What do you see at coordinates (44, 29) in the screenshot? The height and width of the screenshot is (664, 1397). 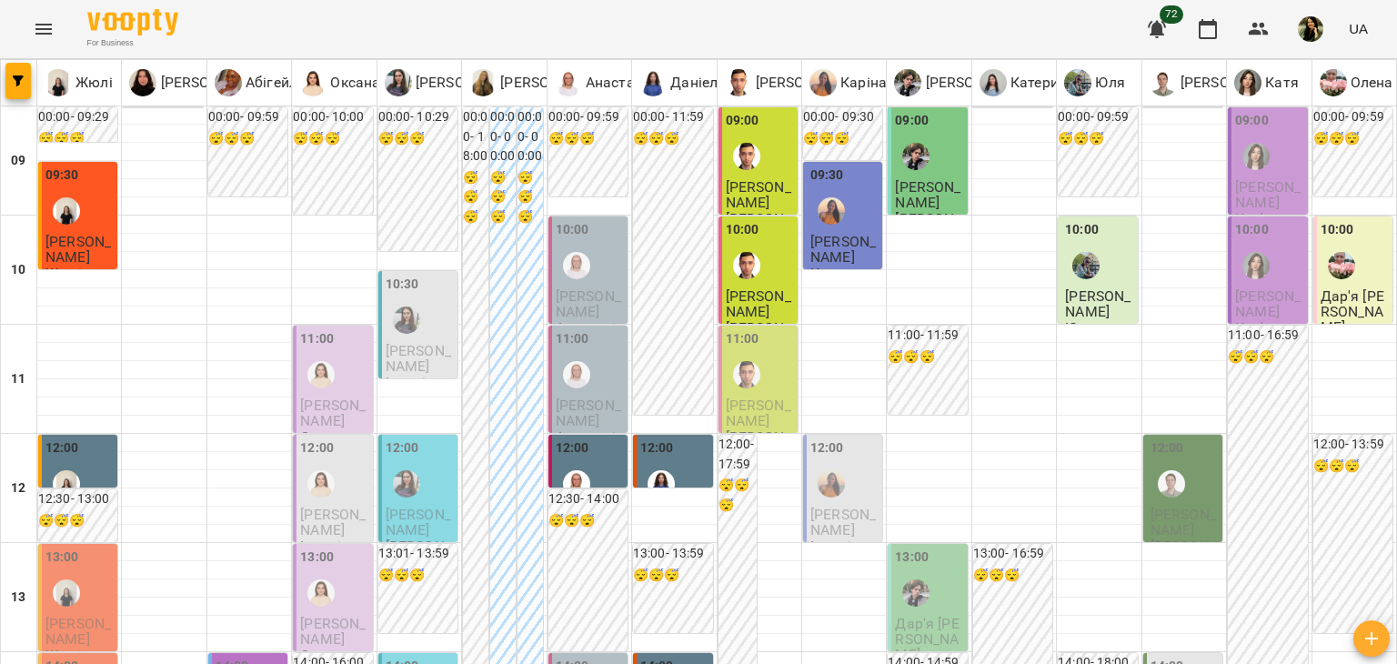 I see `button: Menu` at bounding box center [44, 29].